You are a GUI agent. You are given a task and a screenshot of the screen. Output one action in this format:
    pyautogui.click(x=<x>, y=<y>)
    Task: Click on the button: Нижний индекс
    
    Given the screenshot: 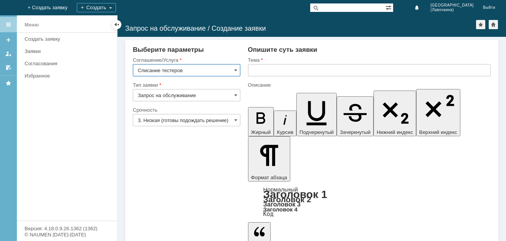 What is the action you would take?
    pyautogui.click(x=394, y=113)
    